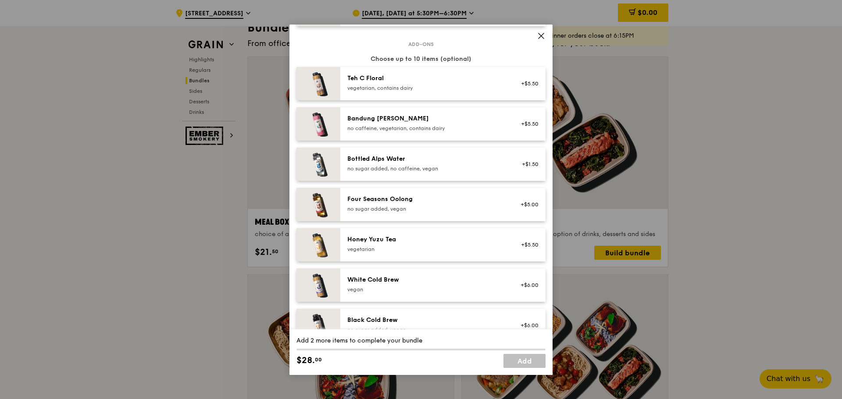 The image size is (842, 399). What do you see at coordinates (524, 361) in the screenshot?
I see `a: Add` at bounding box center [524, 361].